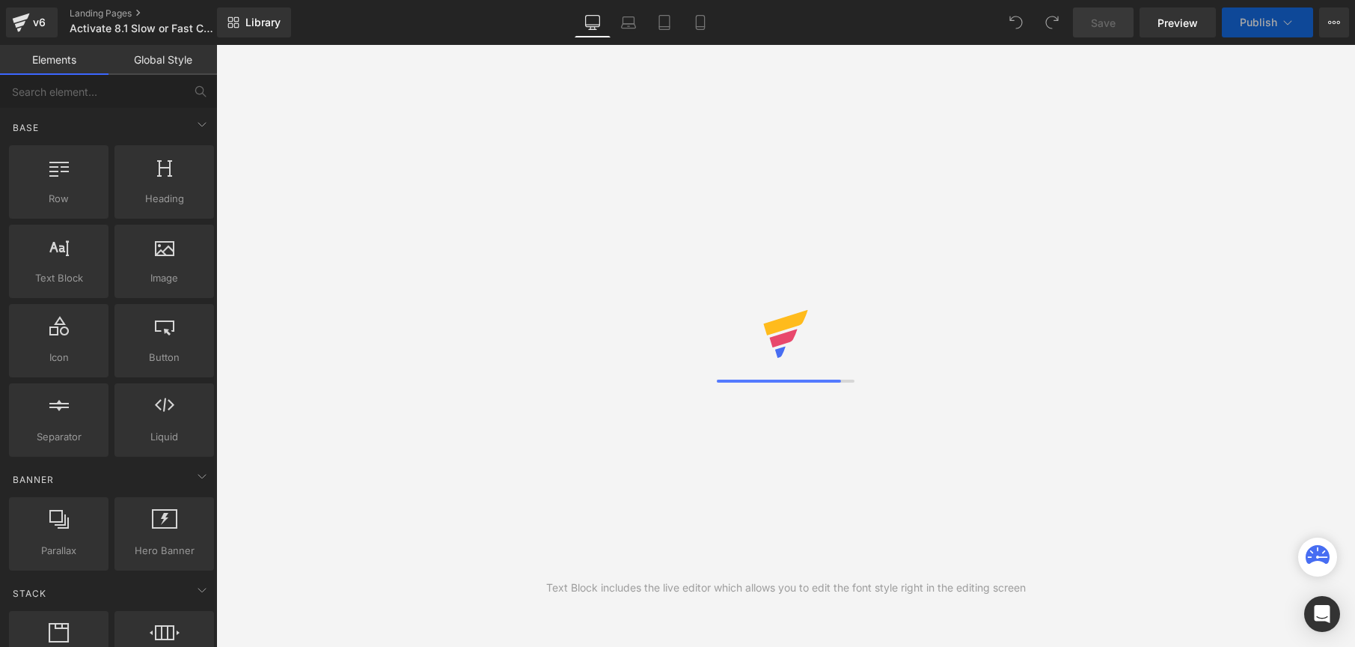 This screenshot has height=647, width=1355. What do you see at coordinates (31, 22) in the screenshot?
I see `a: v6` at bounding box center [31, 22].